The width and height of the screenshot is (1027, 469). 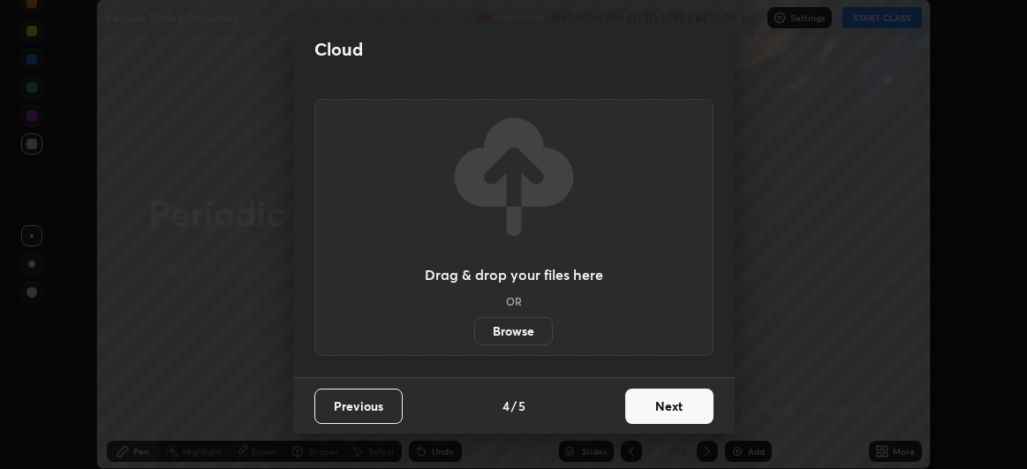 I want to click on h2: Cloud, so click(x=338, y=49).